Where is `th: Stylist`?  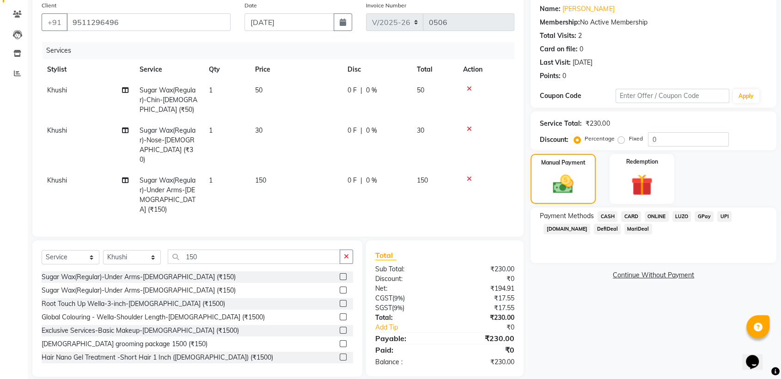 th: Stylist is located at coordinates (88, 69).